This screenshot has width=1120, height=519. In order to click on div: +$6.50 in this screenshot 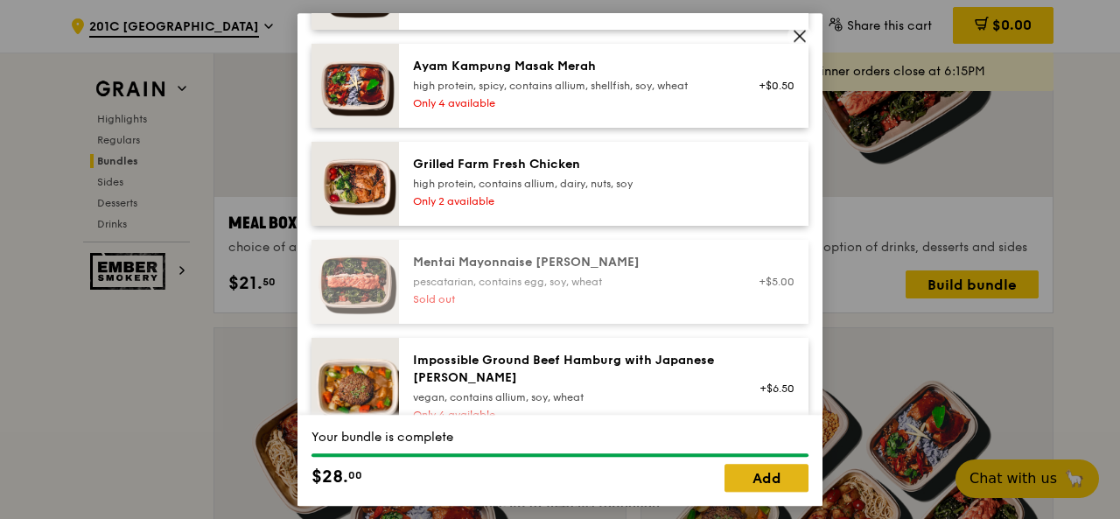, I will do `click(771, 388)`.